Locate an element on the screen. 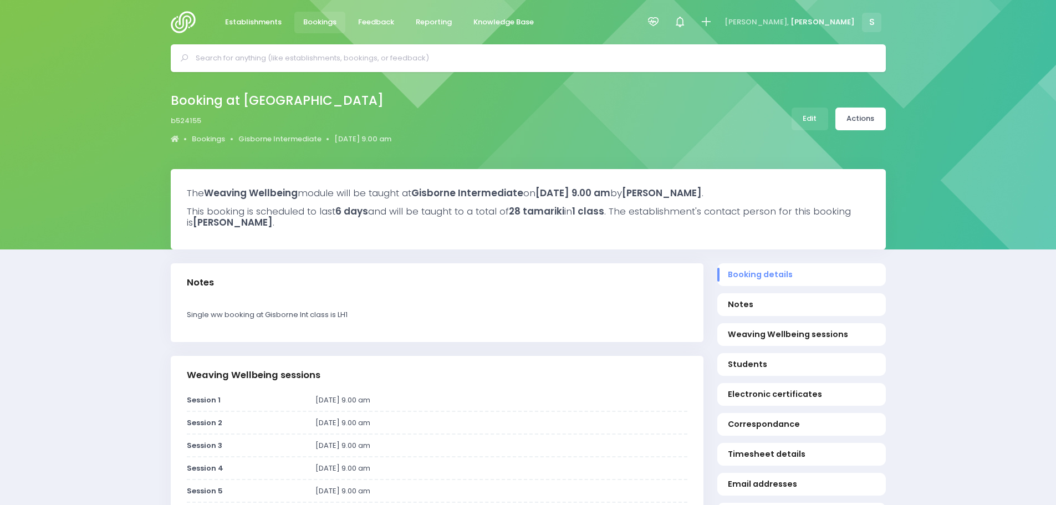  span: Knowledge Base is located at coordinates (504, 22).